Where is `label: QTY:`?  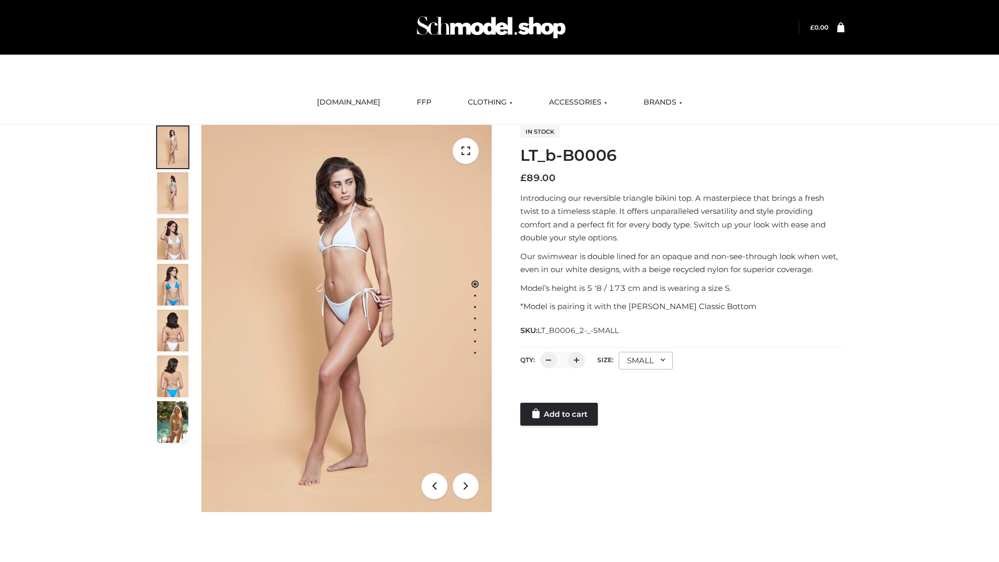
label: QTY: is located at coordinates (528, 360).